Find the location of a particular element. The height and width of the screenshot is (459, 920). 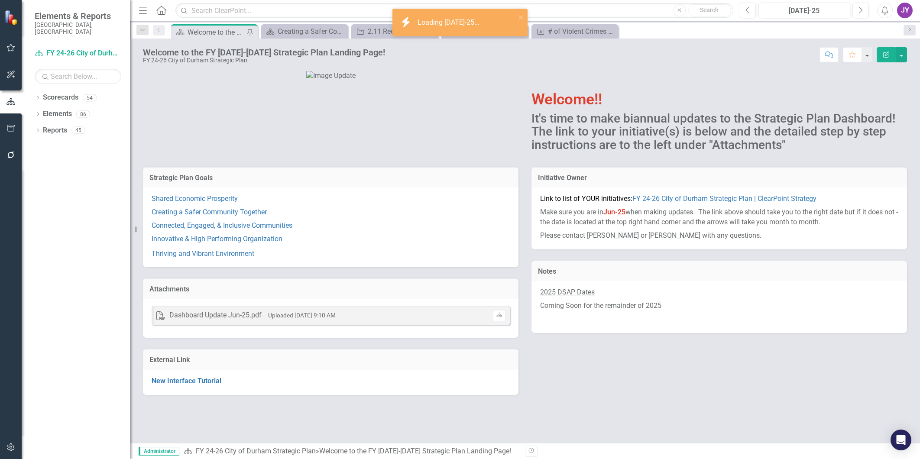

a: Reports is located at coordinates (55, 130).